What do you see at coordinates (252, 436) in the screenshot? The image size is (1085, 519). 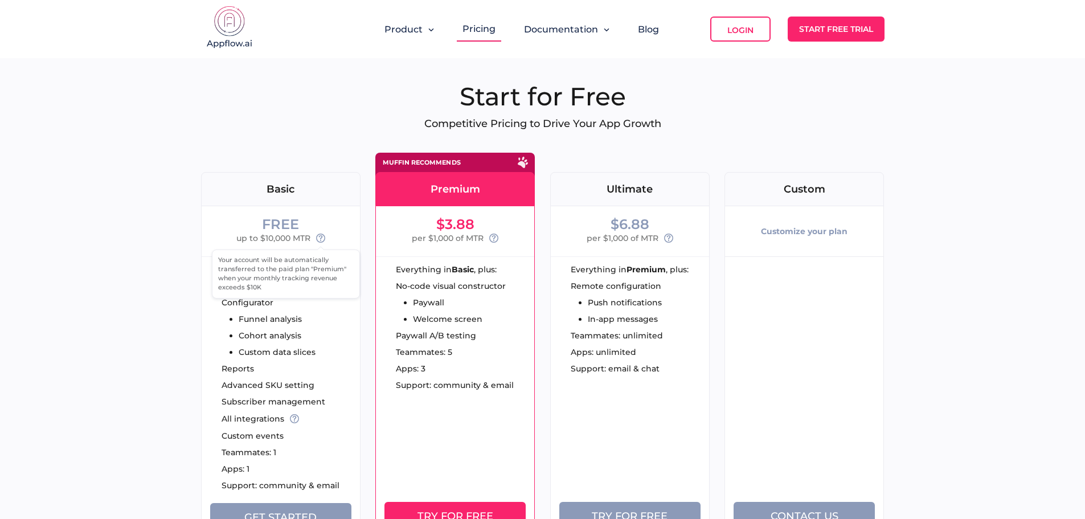 I see `span: Custom events` at bounding box center [252, 436].